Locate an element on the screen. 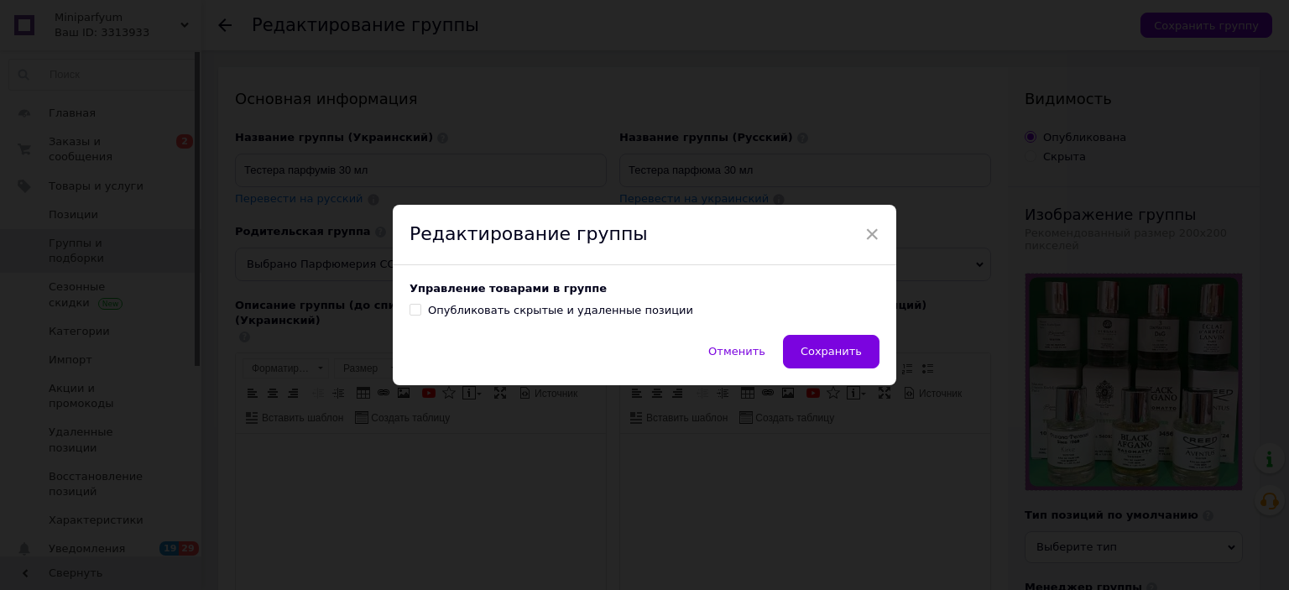  div: Опубликовать скрытые и удаленные позиции is located at coordinates (561, 311).